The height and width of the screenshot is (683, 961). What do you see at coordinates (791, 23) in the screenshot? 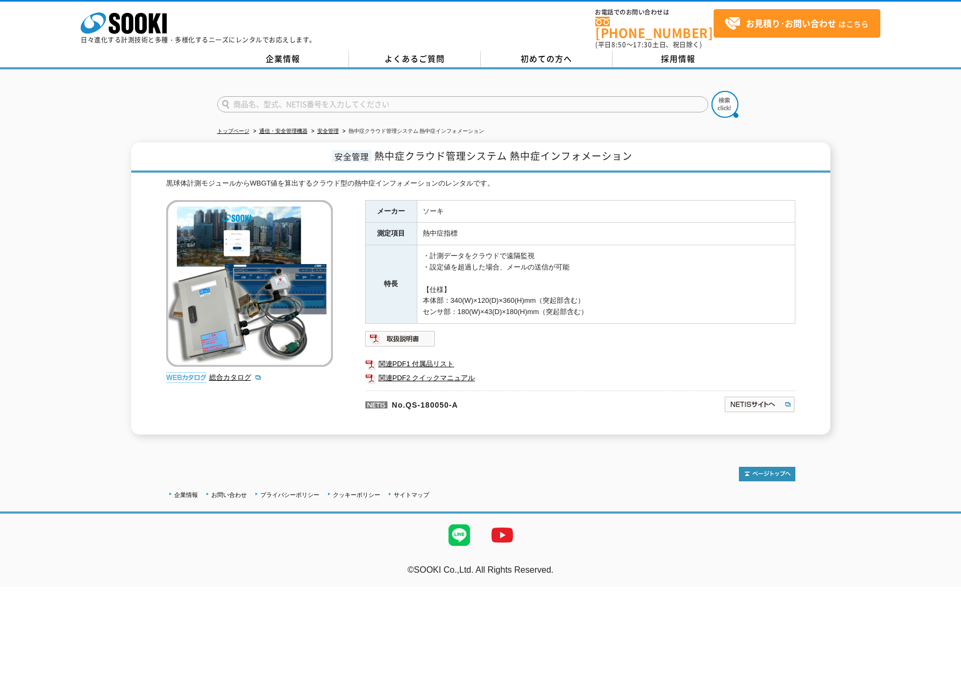
I see `strong: お見積り･お問い合わせ` at bounding box center [791, 23].